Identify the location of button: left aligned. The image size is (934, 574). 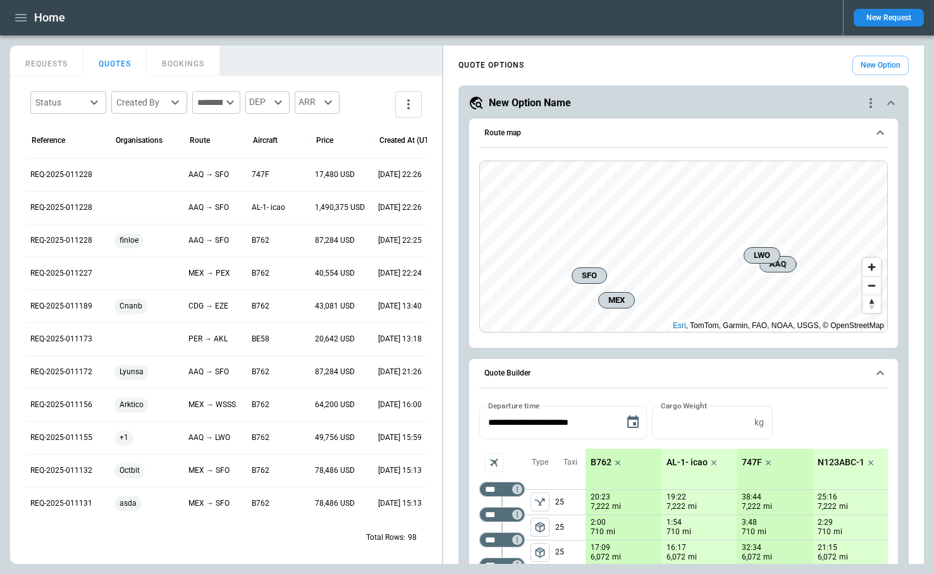
(540, 552).